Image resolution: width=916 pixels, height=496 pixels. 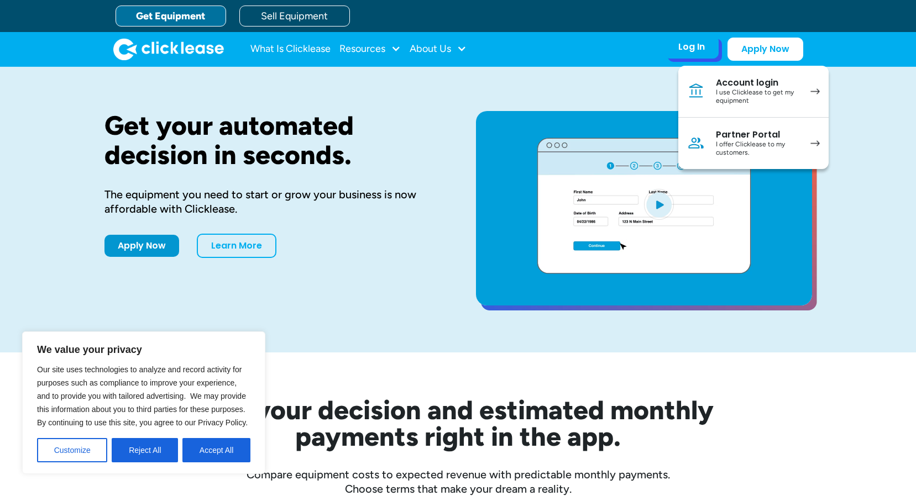 What do you see at coordinates (757, 83) in the screenshot?
I see `div: Account login` at bounding box center [757, 83].